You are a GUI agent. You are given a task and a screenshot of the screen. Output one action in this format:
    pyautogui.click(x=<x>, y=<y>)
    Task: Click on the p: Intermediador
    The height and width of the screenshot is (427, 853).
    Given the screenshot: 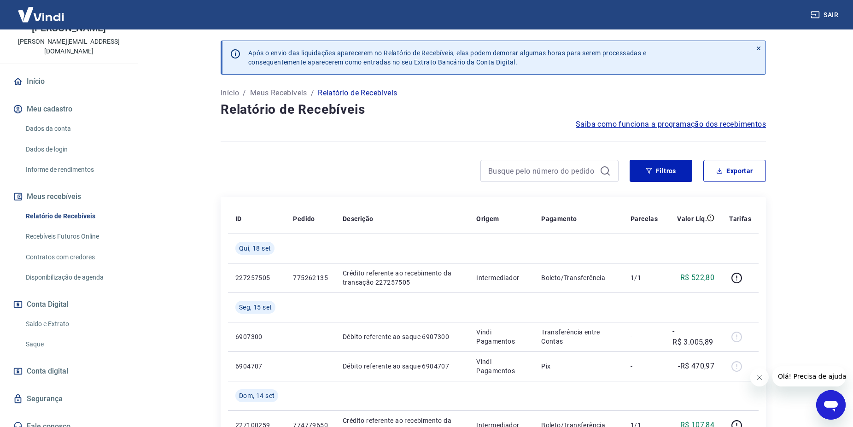 What is the action you would take?
    pyautogui.click(x=501, y=278)
    